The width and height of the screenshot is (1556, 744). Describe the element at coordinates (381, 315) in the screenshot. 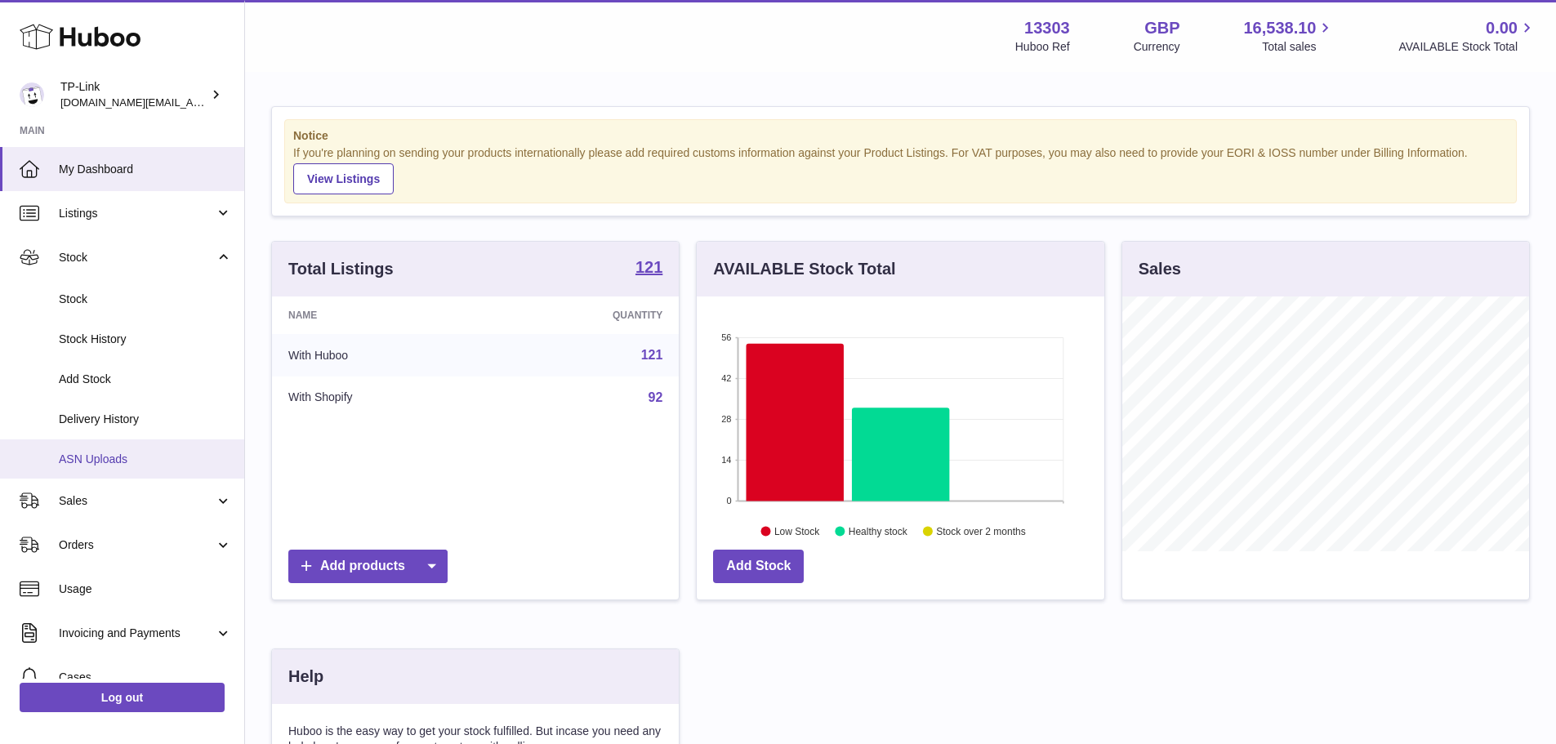

I see `th: Name` at that location.